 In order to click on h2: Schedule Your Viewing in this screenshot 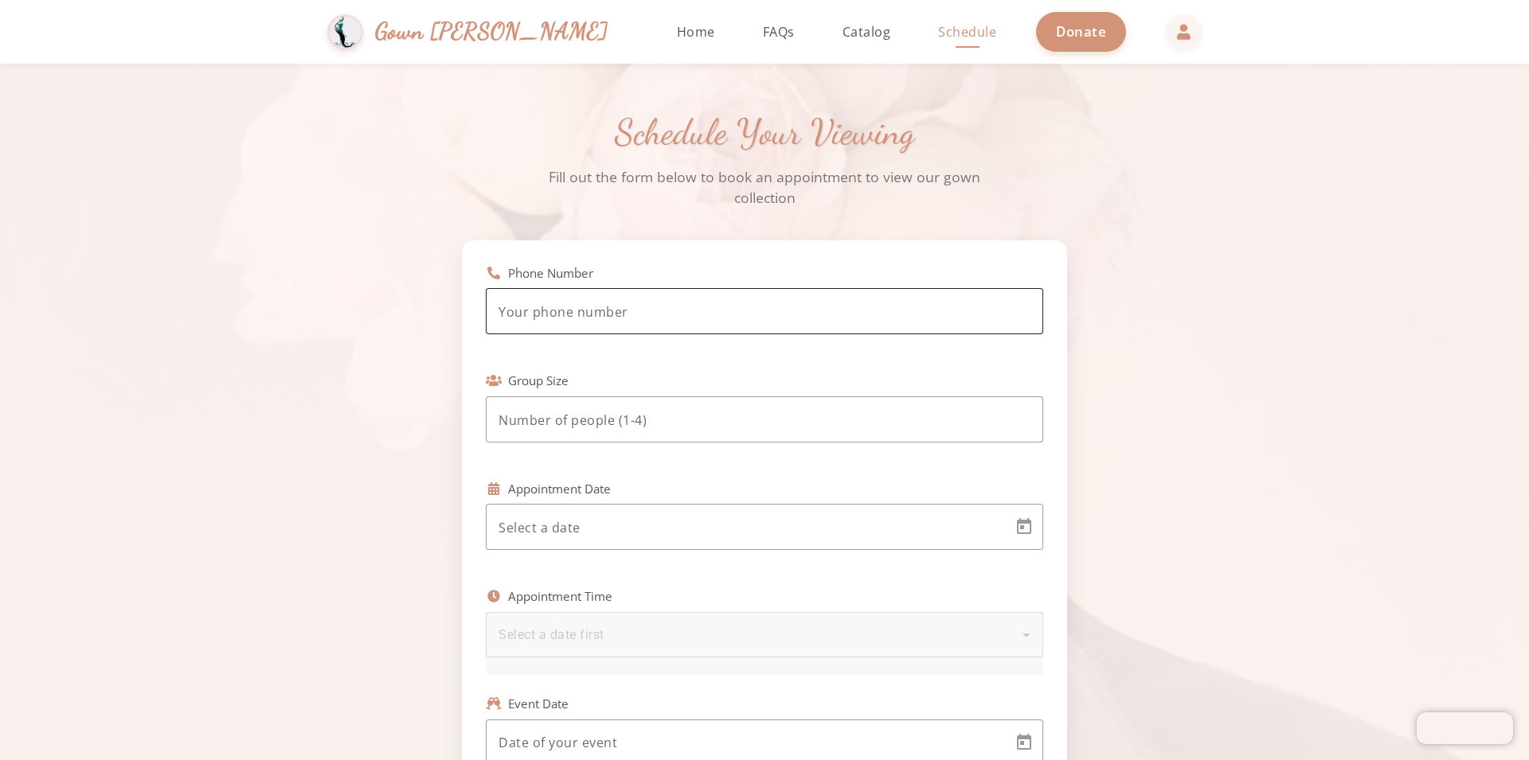, I will do `click(764, 133)`.